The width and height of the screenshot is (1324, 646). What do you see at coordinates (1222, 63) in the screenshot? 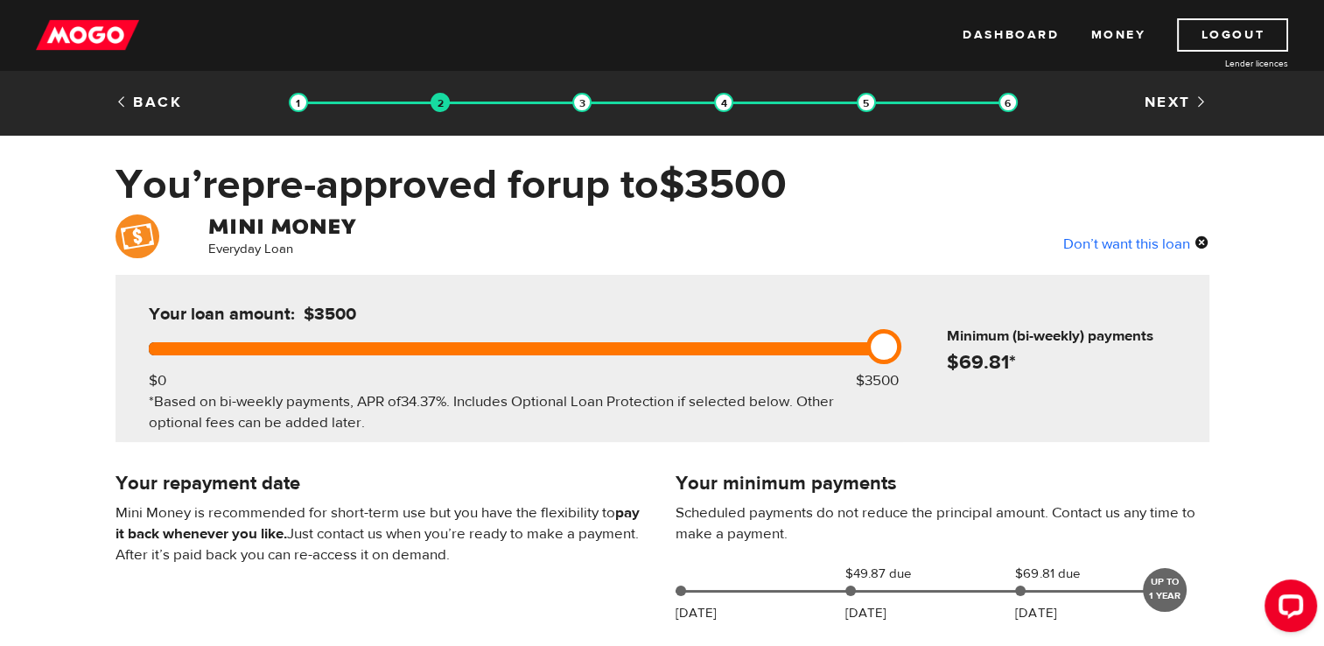
I see `a: Lender licences` at bounding box center [1222, 63].